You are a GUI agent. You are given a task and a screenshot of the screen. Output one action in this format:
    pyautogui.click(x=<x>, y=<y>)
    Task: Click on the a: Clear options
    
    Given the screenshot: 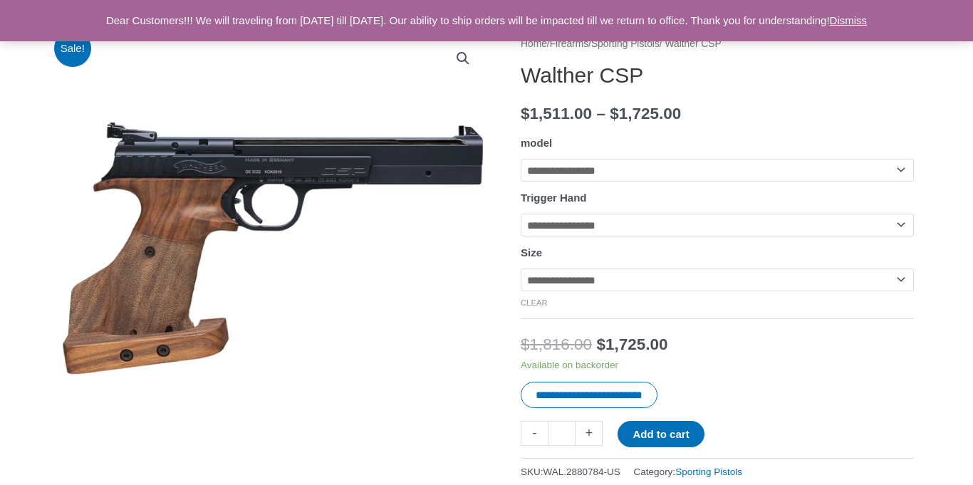 What is the action you would take?
    pyautogui.click(x=534, y=303)
    